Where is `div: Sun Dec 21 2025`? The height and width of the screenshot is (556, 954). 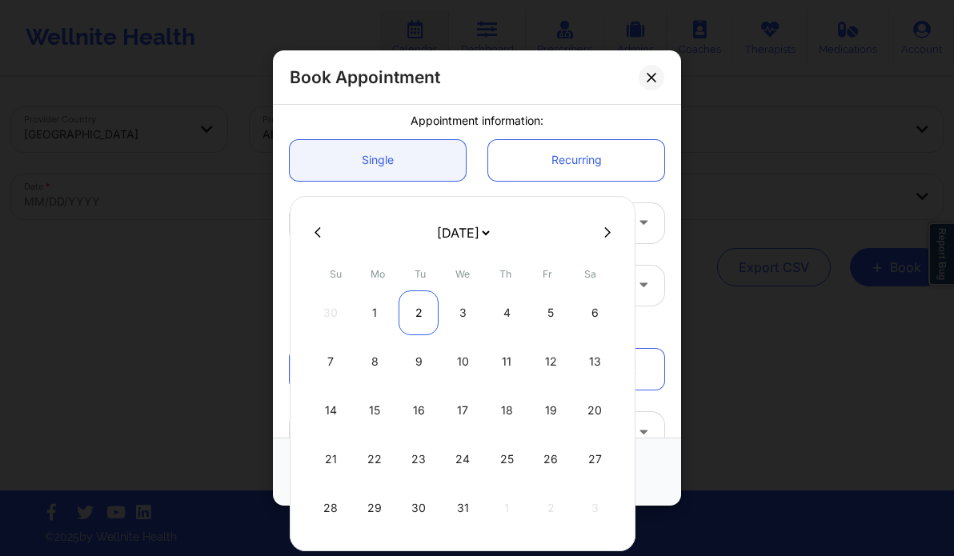 div: Sun Dec 21 2025 is located at coordinates (331, 459).